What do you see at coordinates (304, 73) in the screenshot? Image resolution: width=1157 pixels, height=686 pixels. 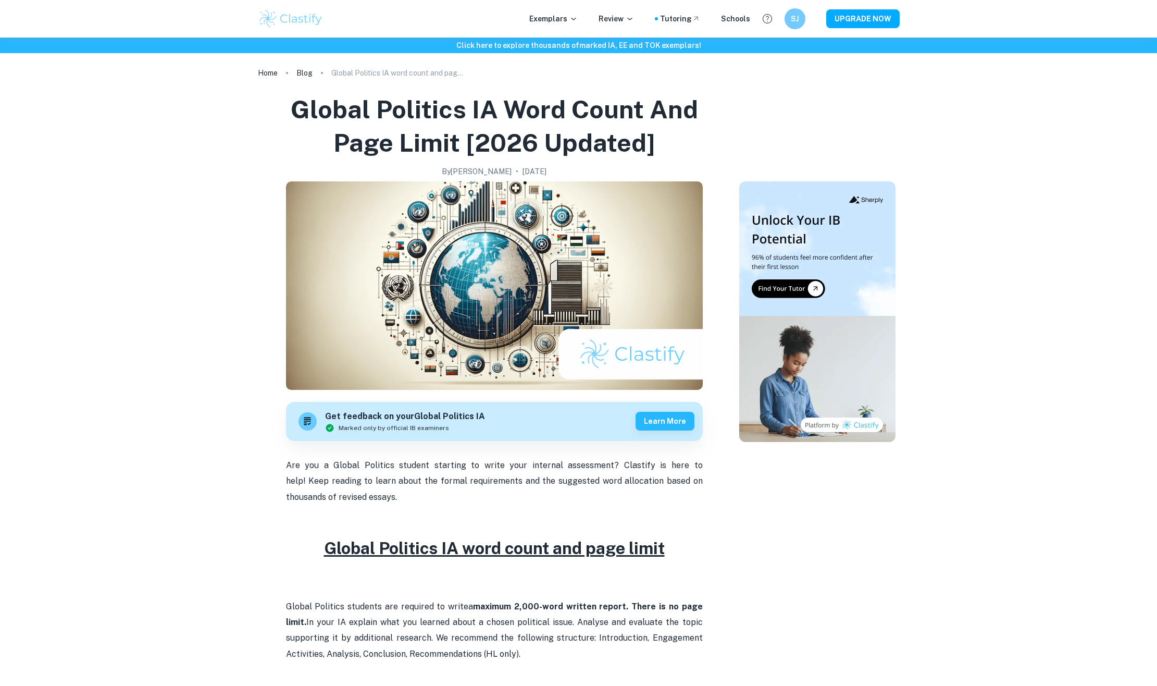 I see `a: Blog` at bounding box center [304, 73].